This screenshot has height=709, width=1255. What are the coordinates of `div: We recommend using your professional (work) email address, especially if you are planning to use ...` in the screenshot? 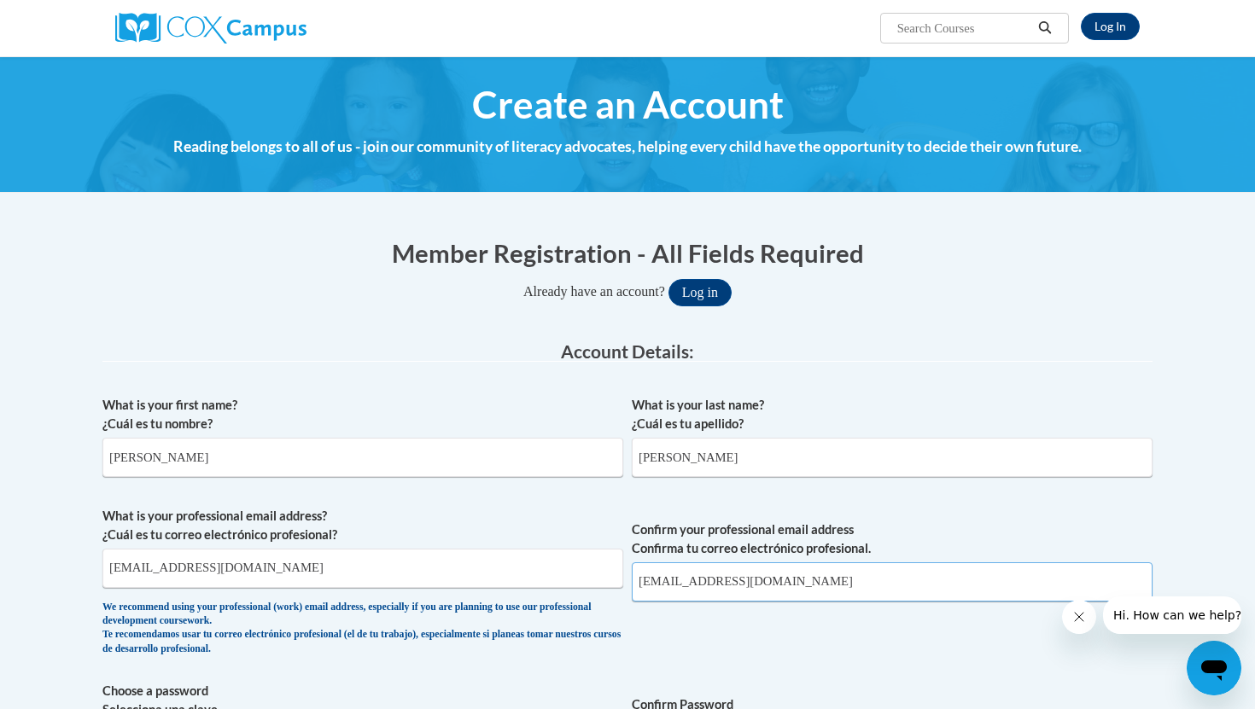 It's located at (363, 629).